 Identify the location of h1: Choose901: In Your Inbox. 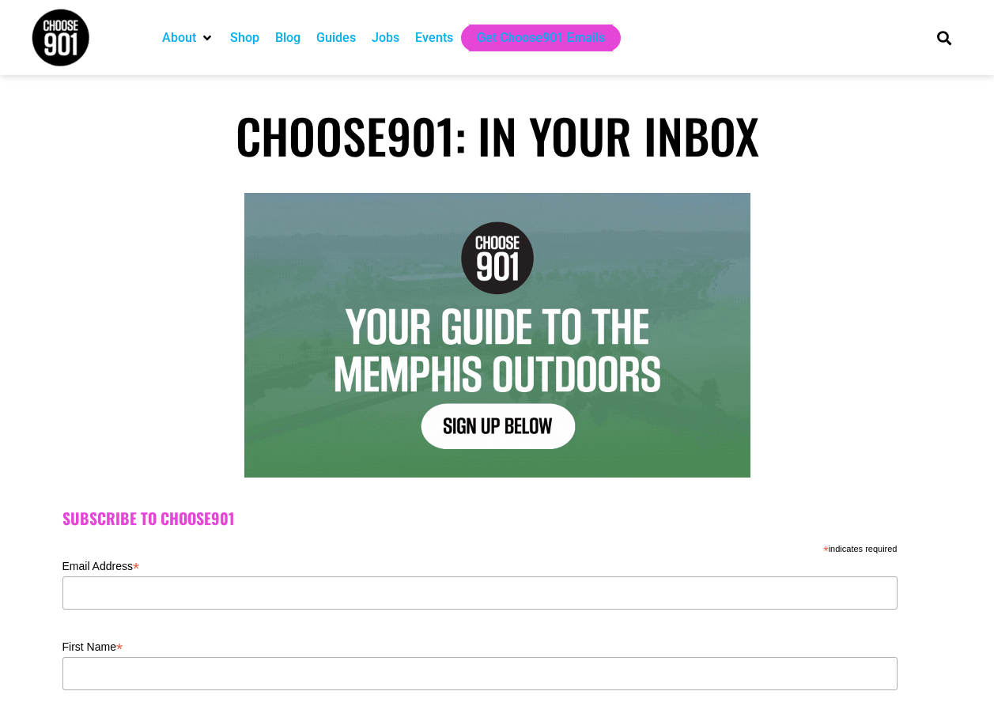
(497, 135).